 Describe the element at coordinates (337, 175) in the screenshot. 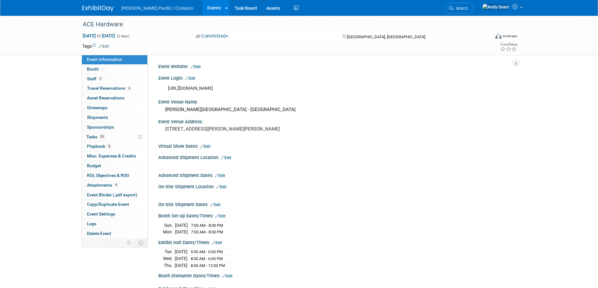

I see `div: Advanced Shipment Dates:` at that location.